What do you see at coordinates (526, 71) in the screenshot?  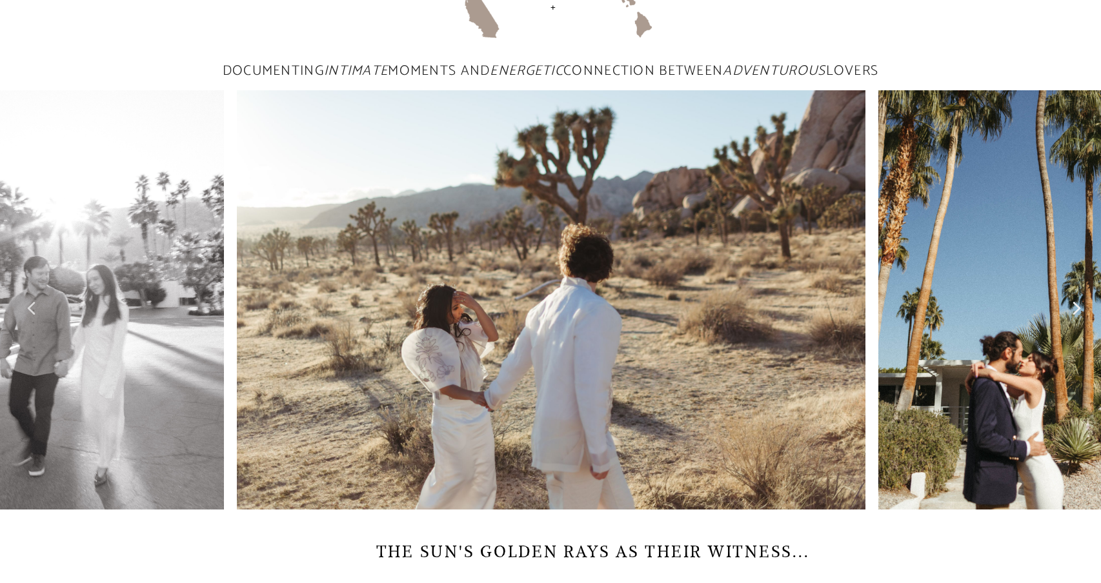 I see `em: energetic` at bounding box center [526, 71].